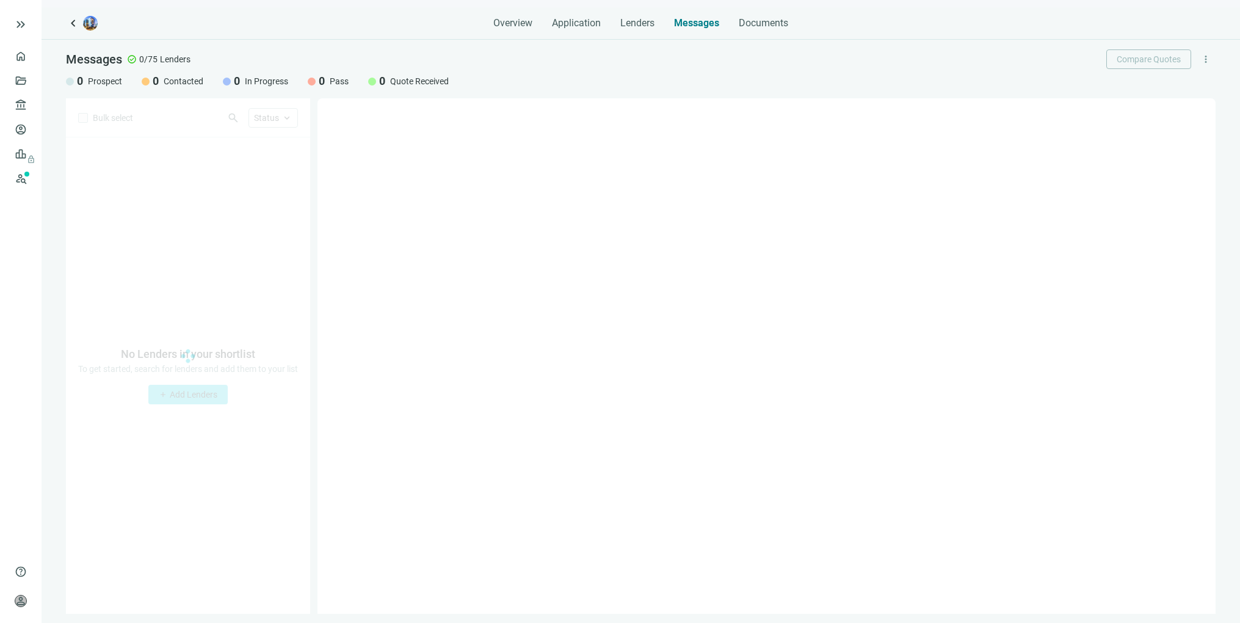 The image size is (1240, 623). I want to click on span: keyboard_arrow_left, so click(73, 23).